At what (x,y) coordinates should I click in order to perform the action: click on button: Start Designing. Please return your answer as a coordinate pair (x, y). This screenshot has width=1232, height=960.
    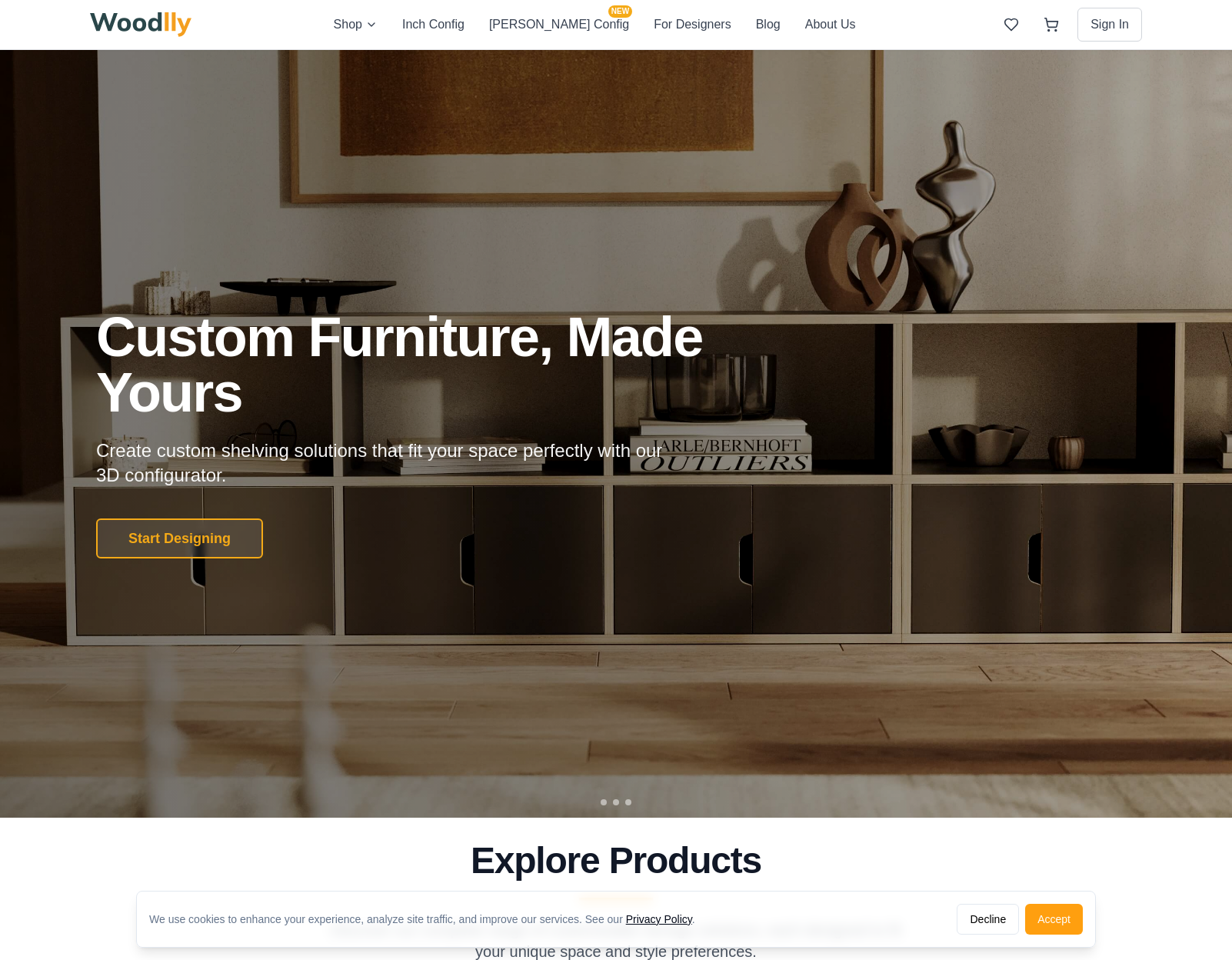
    Looking at the image, I should click on (180, 538).